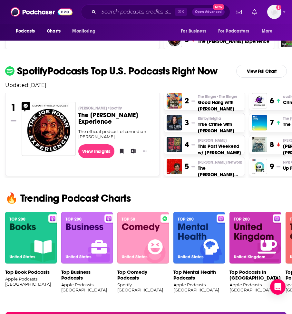 This screenshot has height=314, width=292. Describe the element at coordinates (13, 108) in the screenshot. I see `h3: 1` at that location.